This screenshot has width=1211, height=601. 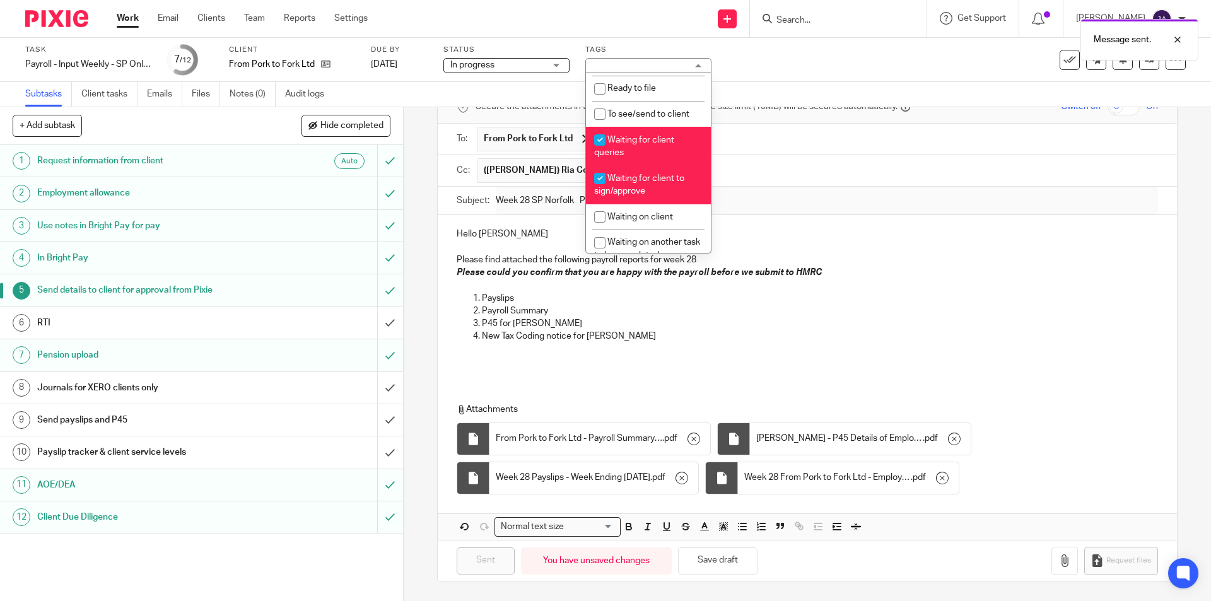 I want to click on p: Payroll Summary, so click(x=819, y=311).